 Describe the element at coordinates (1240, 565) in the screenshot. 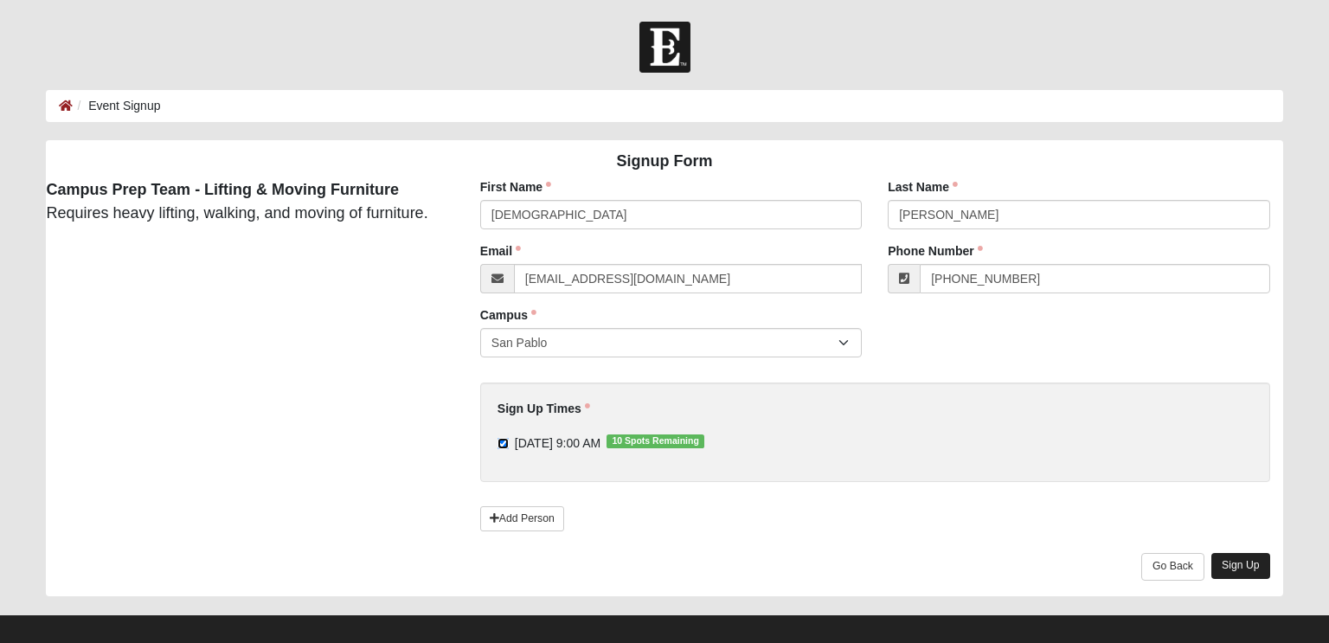

I see `a: Sign Up` at that location.